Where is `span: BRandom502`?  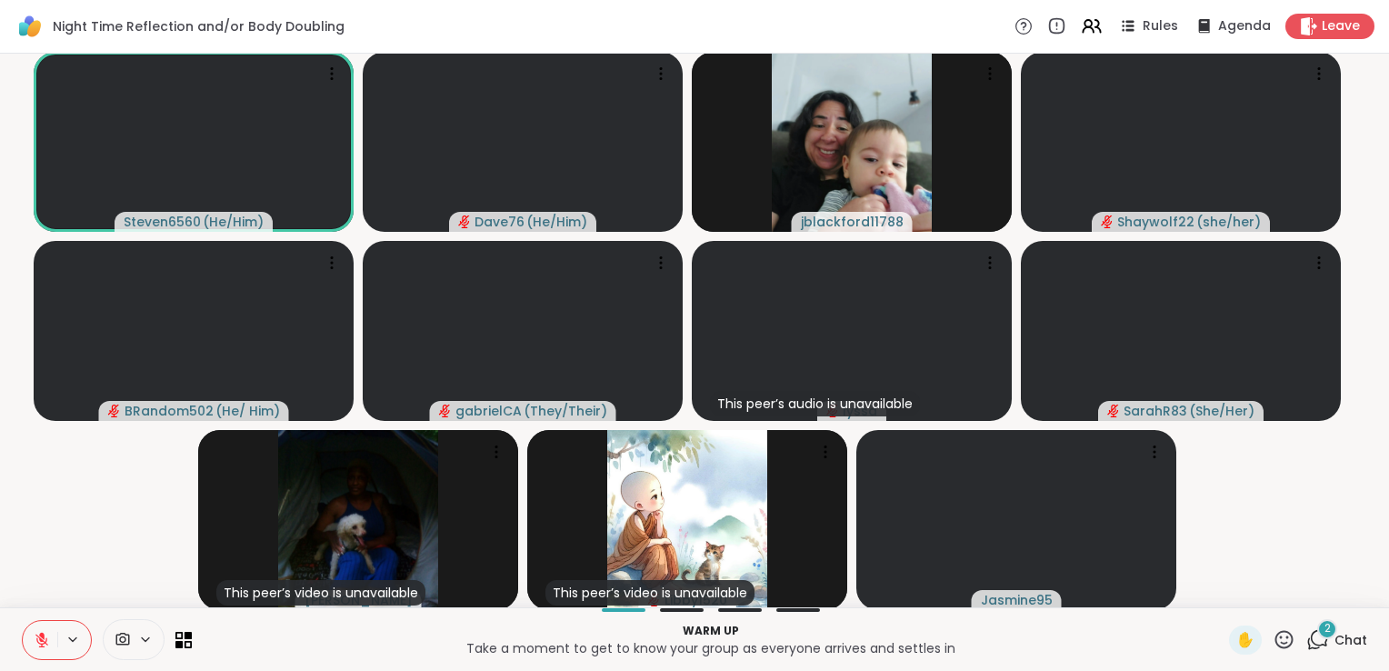 span: BRandom502 is located at coordinates (169, 411).